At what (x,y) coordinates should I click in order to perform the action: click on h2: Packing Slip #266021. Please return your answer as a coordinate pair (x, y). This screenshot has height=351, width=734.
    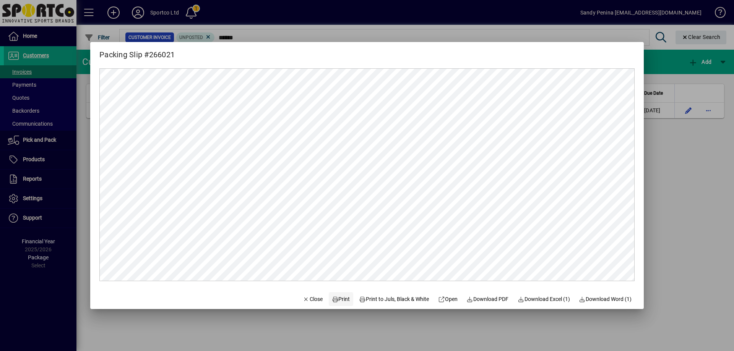
    Looking at the image, I should click on (137, 51).